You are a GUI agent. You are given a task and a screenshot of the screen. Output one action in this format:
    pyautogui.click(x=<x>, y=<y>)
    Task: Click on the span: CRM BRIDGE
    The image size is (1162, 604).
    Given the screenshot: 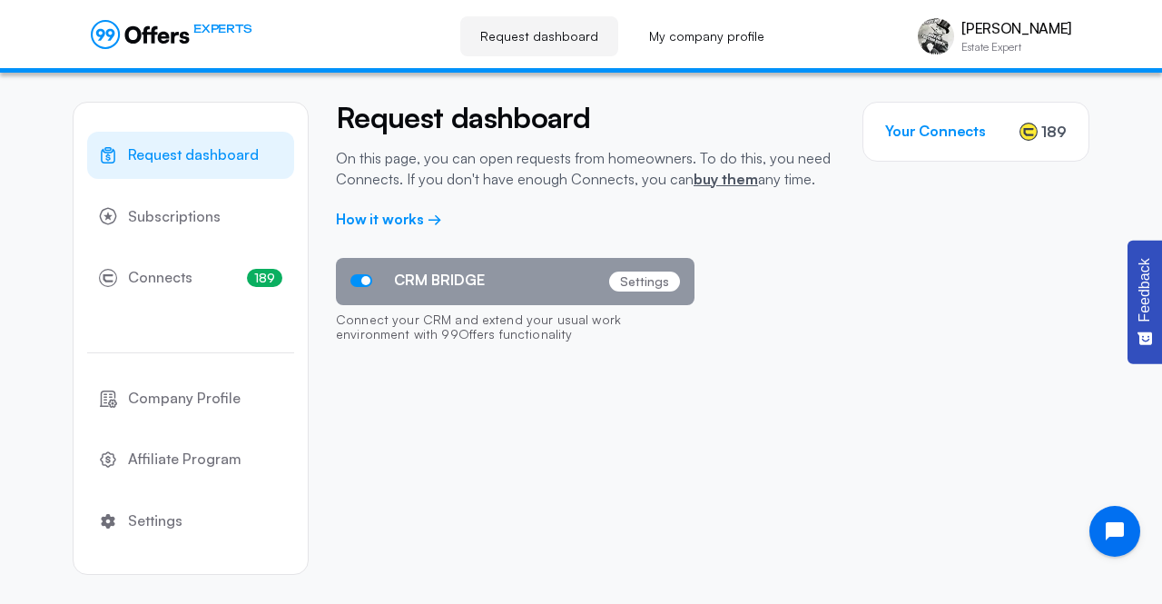 What is the action you would take?
    pyautogui.click(x=440, y=280)
    